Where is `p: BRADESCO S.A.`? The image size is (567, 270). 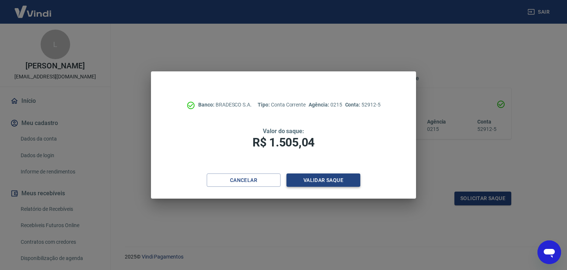
p: BRADESCO S.A. is located at coordinates (225, 104).